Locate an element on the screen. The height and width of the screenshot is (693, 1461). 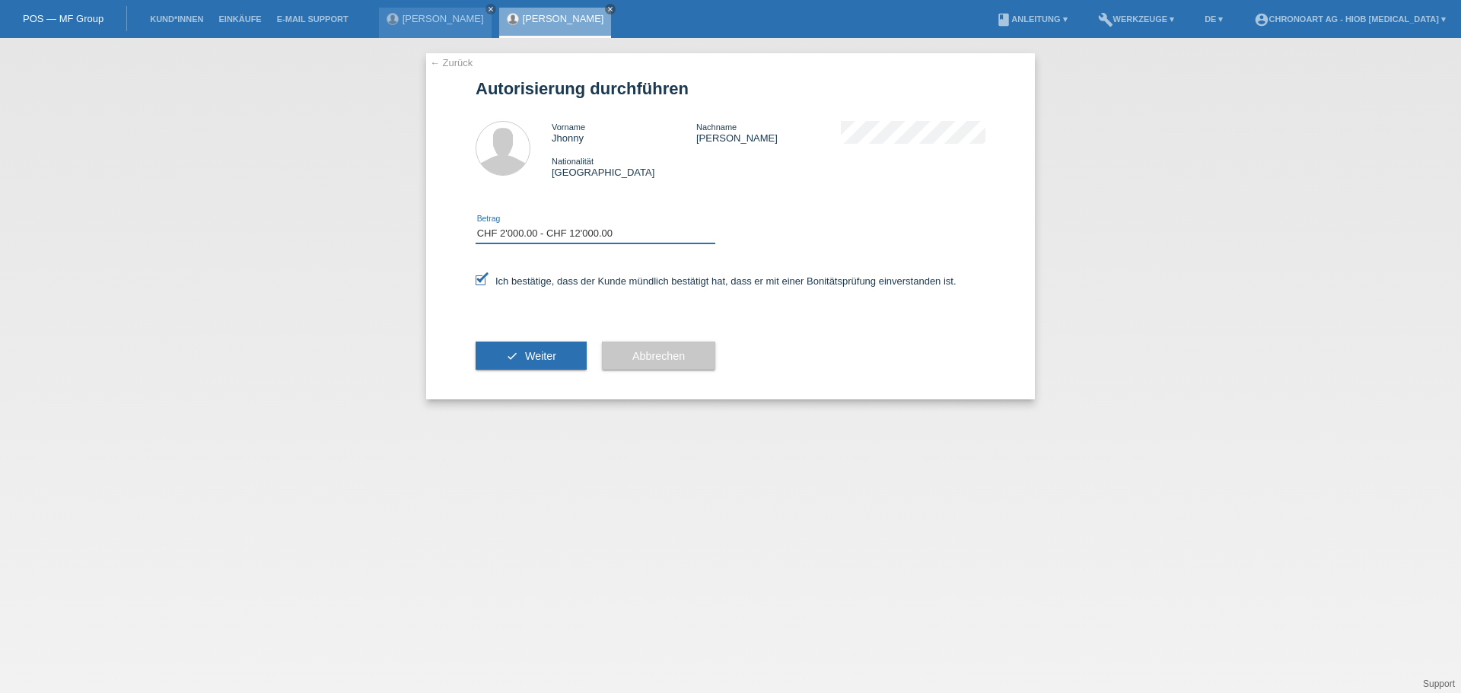
span: Nachname is located at coordinates (716, 127).